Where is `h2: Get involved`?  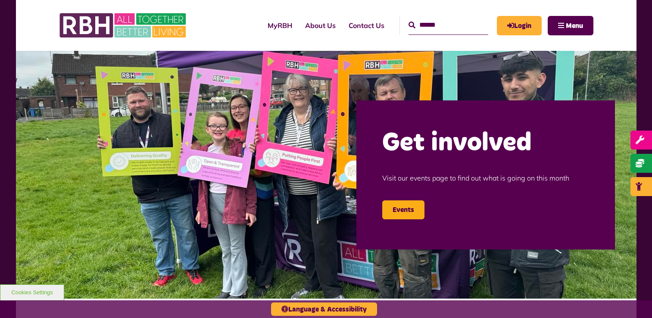
h2: Get involved is located at coordinates (486, 143).